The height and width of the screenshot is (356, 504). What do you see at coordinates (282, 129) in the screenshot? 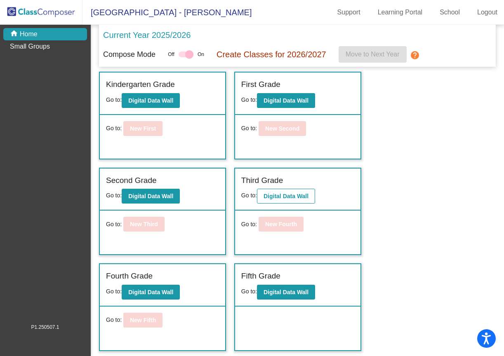
I see `button: New Second` at bounding box center [282, 129].